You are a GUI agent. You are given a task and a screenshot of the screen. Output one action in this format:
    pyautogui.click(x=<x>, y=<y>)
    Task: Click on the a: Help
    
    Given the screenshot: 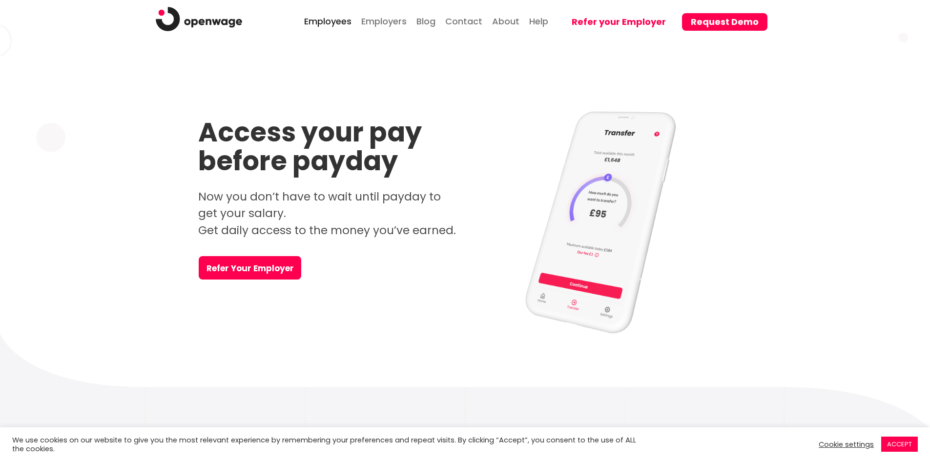 What is the action you would take?
    pyautogui.click(x=538, y=20)
    